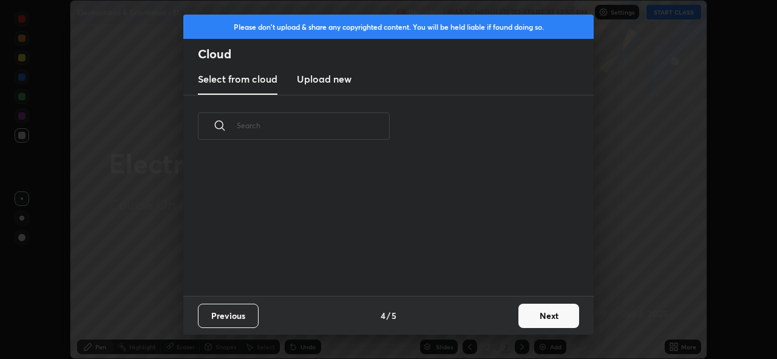 The width and height of the screenshot is (777, 359). Describe the element at coordinates (396, 54) in the screenshot. I see `h2: Cloud` at that location.